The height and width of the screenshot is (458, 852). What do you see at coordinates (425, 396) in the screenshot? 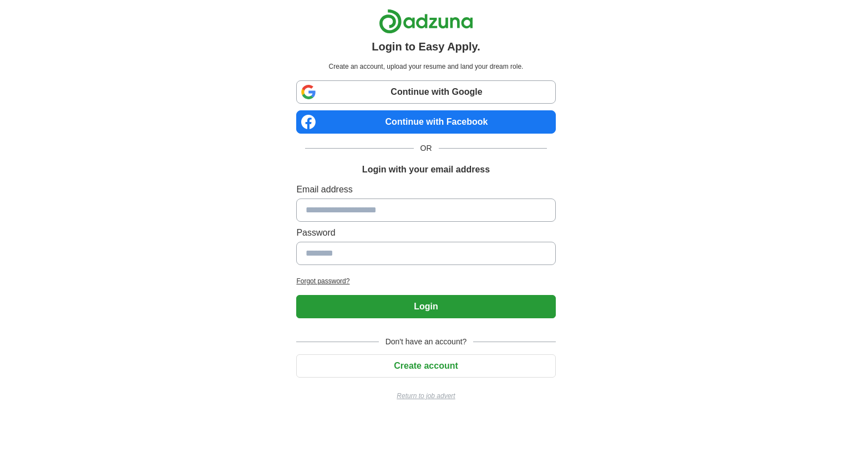
I see `p: Return to job advert` at bounding box center [425, 396].